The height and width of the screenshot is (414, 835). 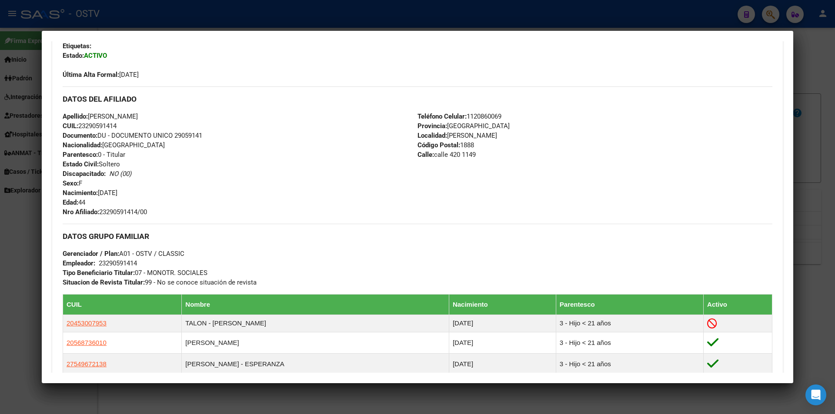 What do you see at coordinates (103, 283) in the screenshot?
I see `strong: Situacion de Revista Titular:` at bounding box center [103, 283].